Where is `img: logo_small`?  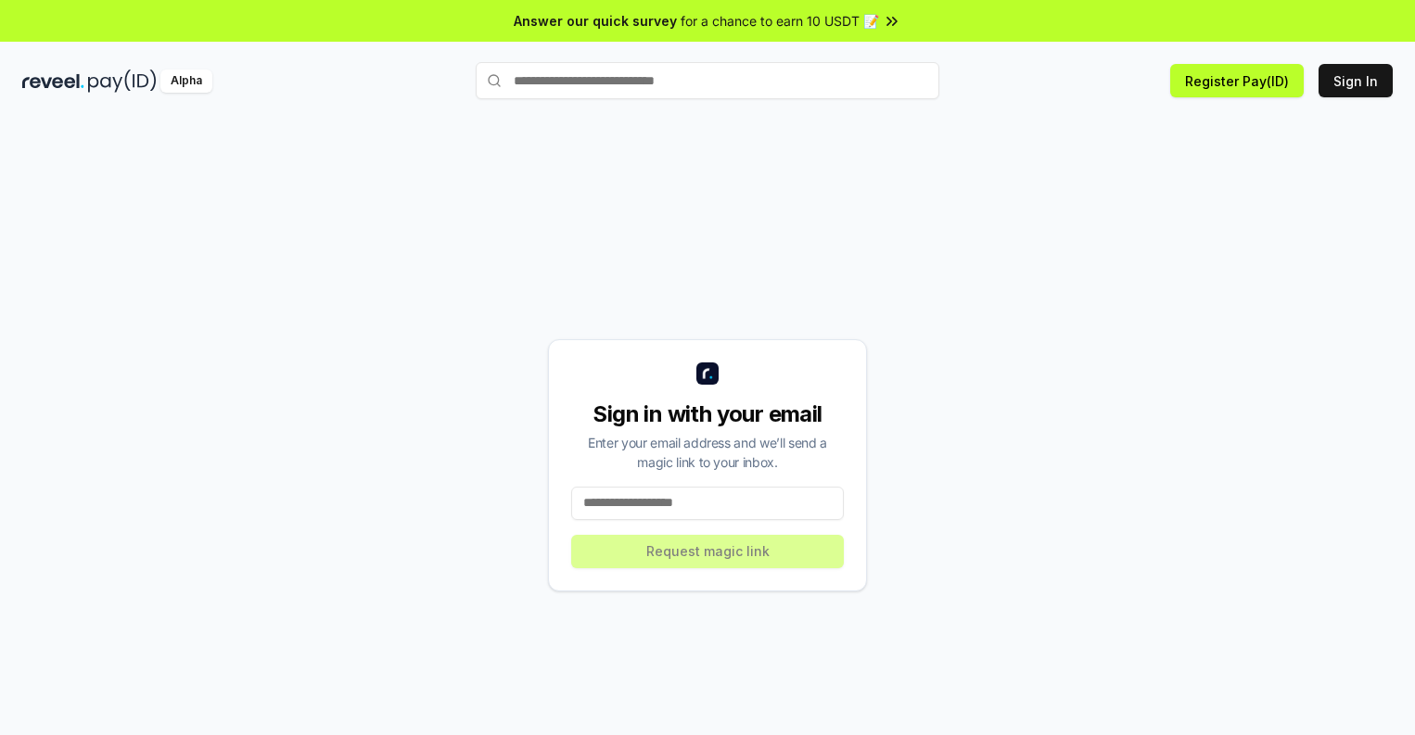
img: logo_small is located at coordinates (707, 374).